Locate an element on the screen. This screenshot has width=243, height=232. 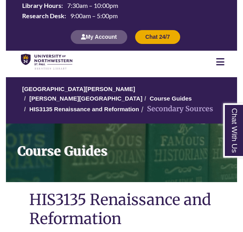
button: My Account is located at coordinates (99, 37).